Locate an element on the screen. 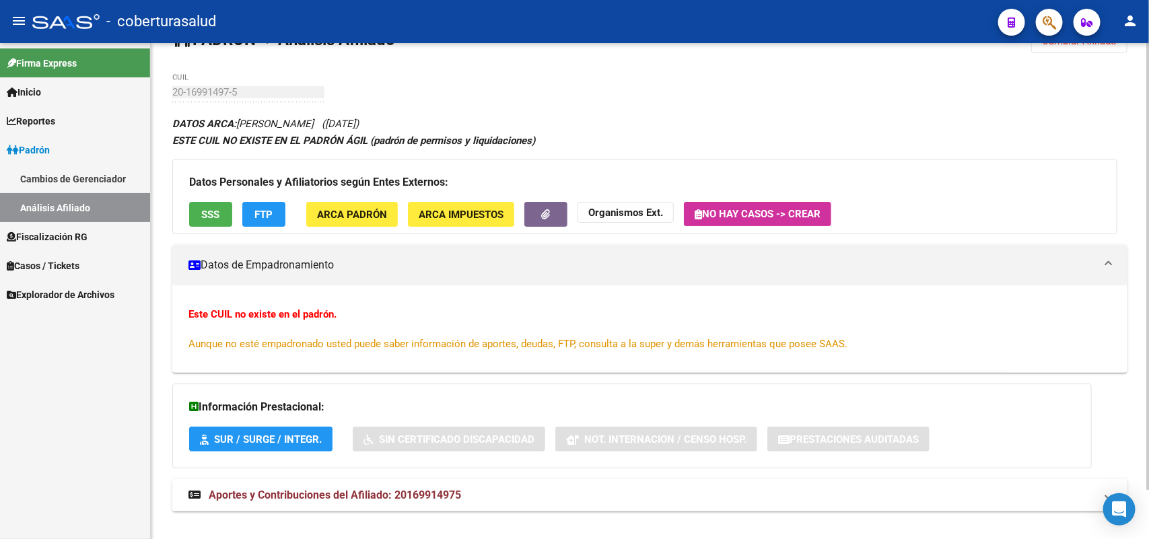 Image resolution: width=1149 pixels, height=539 pixels. mat-expansion-panel-header: Aportes y Contribuciones del Afiliado: 20169914975 is located at coordinates (650, 495).